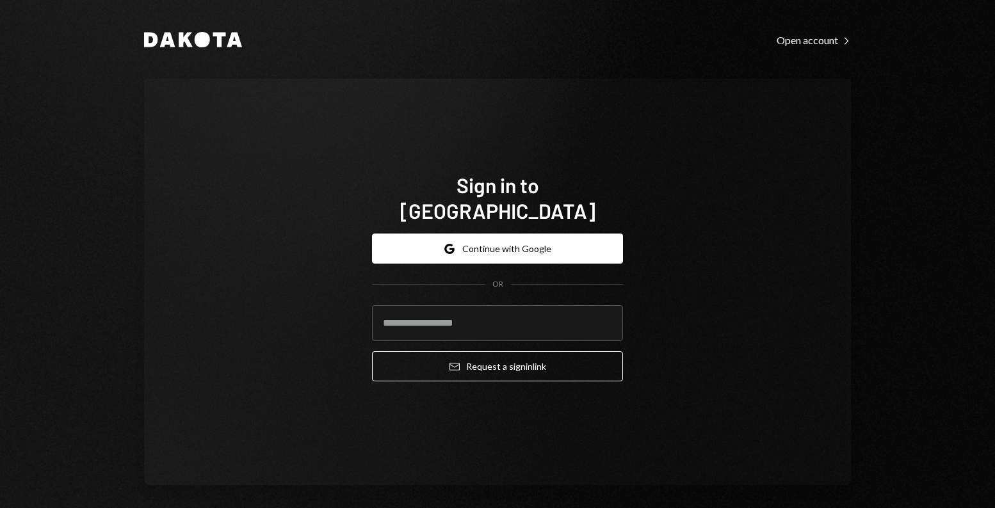 Image resolution: width=995 pixels, height=508 pixels. What do you see at coordinates (814, 40) in the screenshot?
I see `a: Open account` at bounding box center [814, 40].